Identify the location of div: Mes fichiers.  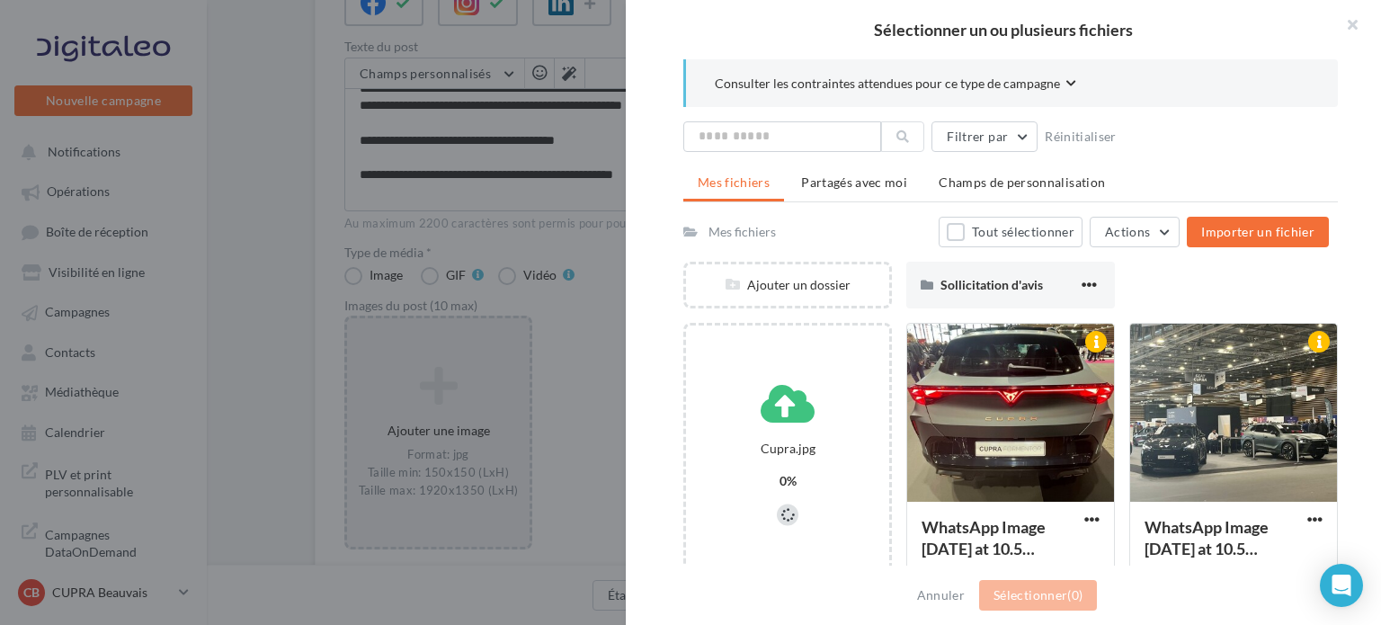
(742, 232).